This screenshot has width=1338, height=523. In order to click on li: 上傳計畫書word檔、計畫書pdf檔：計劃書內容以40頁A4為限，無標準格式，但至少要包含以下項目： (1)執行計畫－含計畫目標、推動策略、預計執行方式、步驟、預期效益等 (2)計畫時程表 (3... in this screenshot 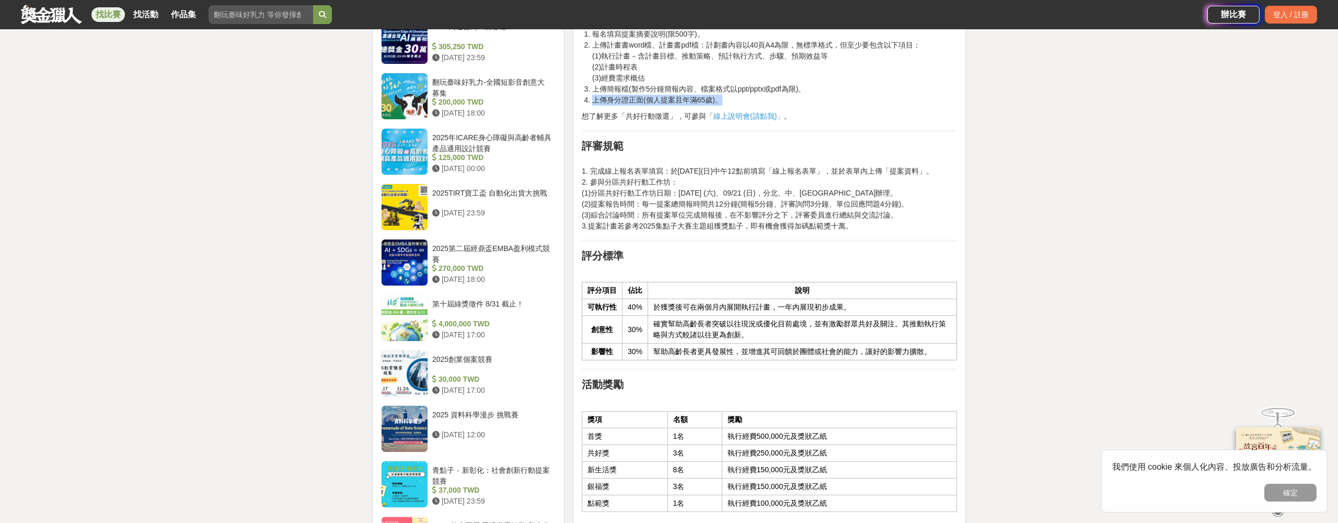, I will do `click(775, 62)`.